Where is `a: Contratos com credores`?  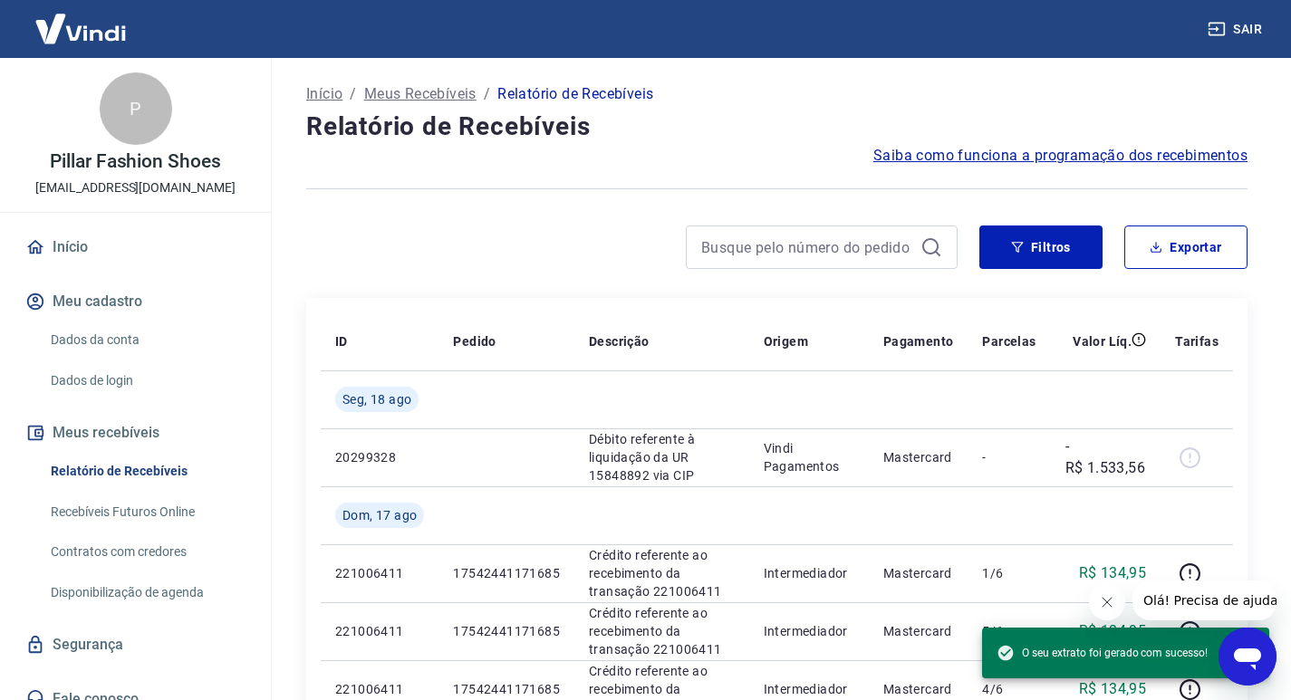 a: Contratos com credores is located at coordinates (146, 552).